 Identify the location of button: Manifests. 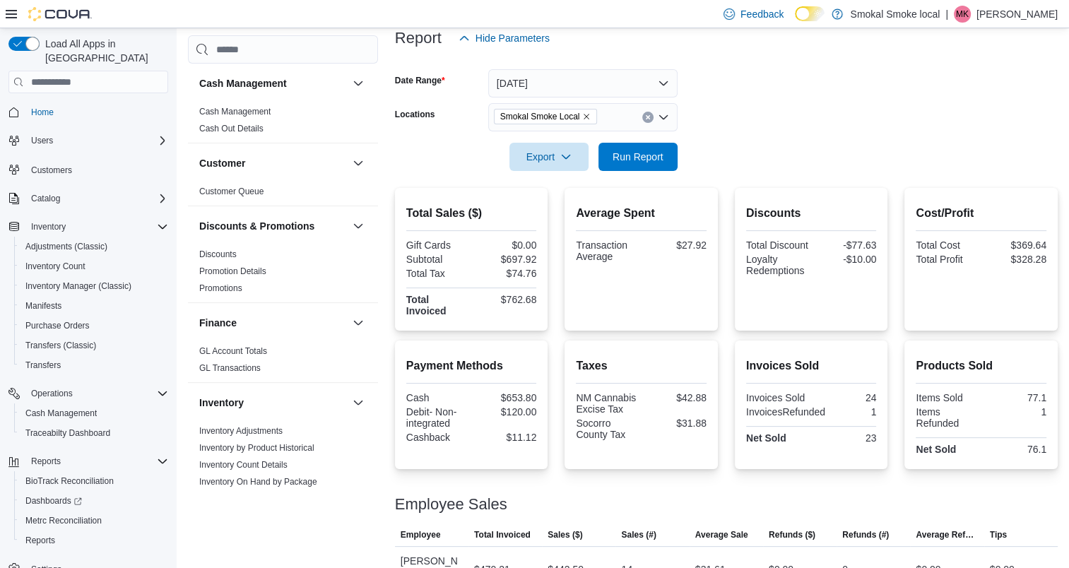
(94, 306).